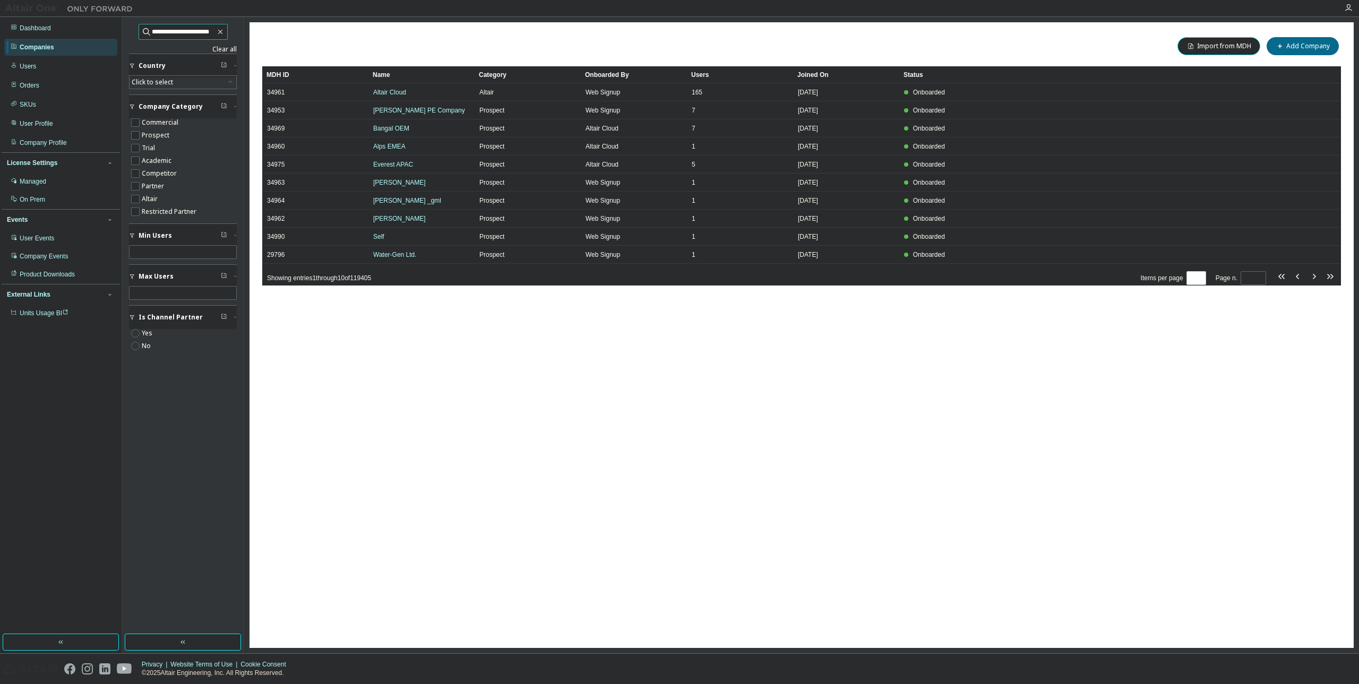 This screenshot has width=1359, height=684. I want to click on a: Clear all, so click(183, 49).